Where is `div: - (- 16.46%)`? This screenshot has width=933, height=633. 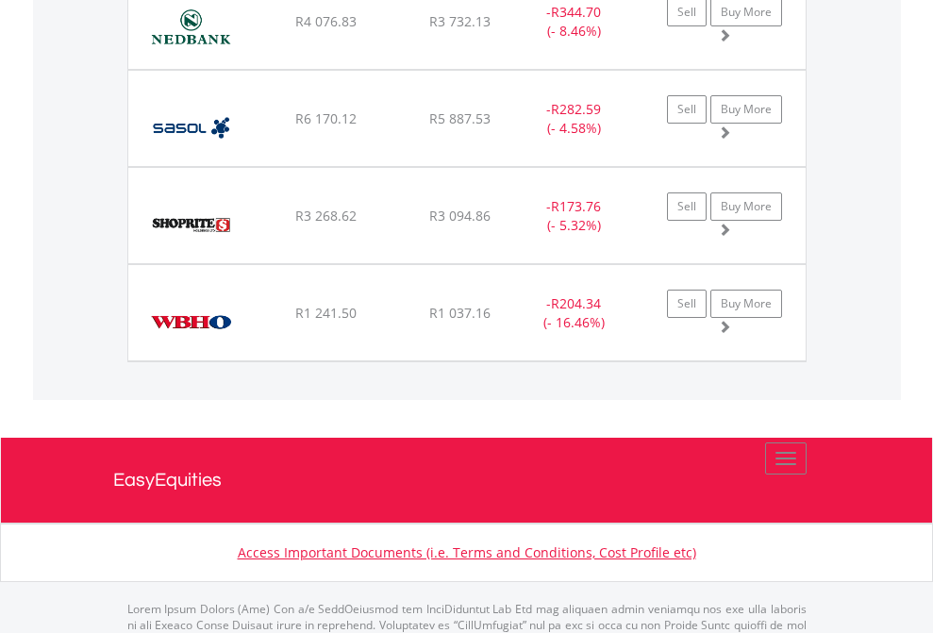 div: - (- 16.46%) is located at coordinates (573, 313).